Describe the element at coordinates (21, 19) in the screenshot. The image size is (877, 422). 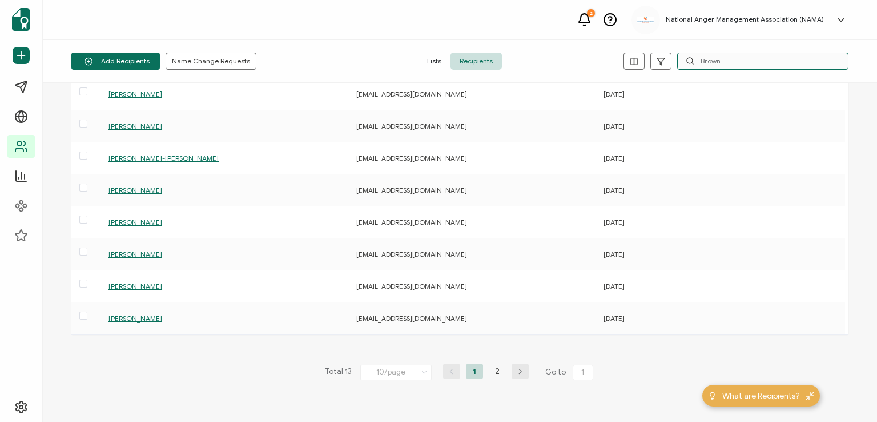
I see `img: sertifier-logomark-colored.svg` at that location.